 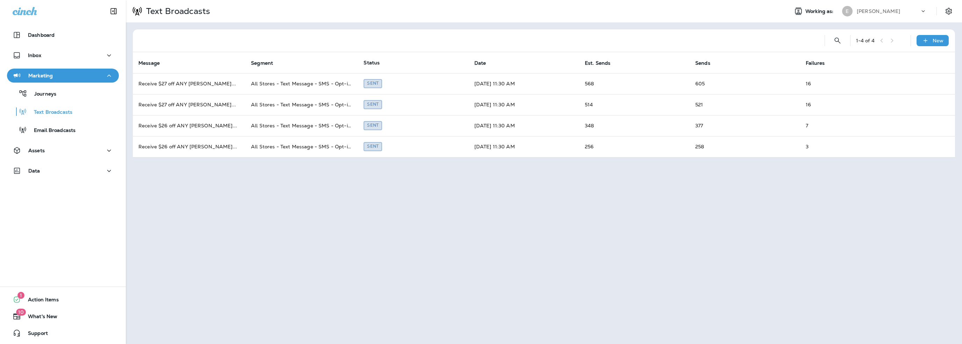 I want to click on button: Journeys, so click(x=63, y=93).